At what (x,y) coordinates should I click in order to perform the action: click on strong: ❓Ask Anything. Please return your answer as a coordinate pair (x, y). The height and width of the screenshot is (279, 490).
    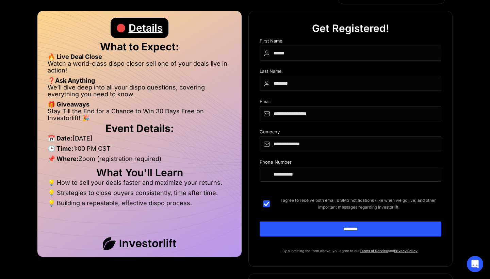
    Looking at the image, I should click on (71, 80).